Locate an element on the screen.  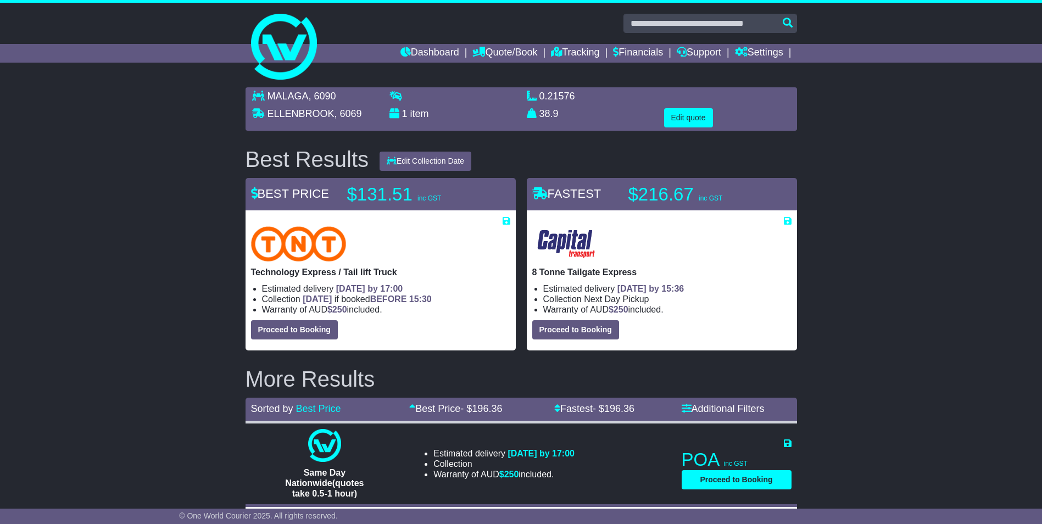
span: , 6090 is located at coordinates (322, 96).